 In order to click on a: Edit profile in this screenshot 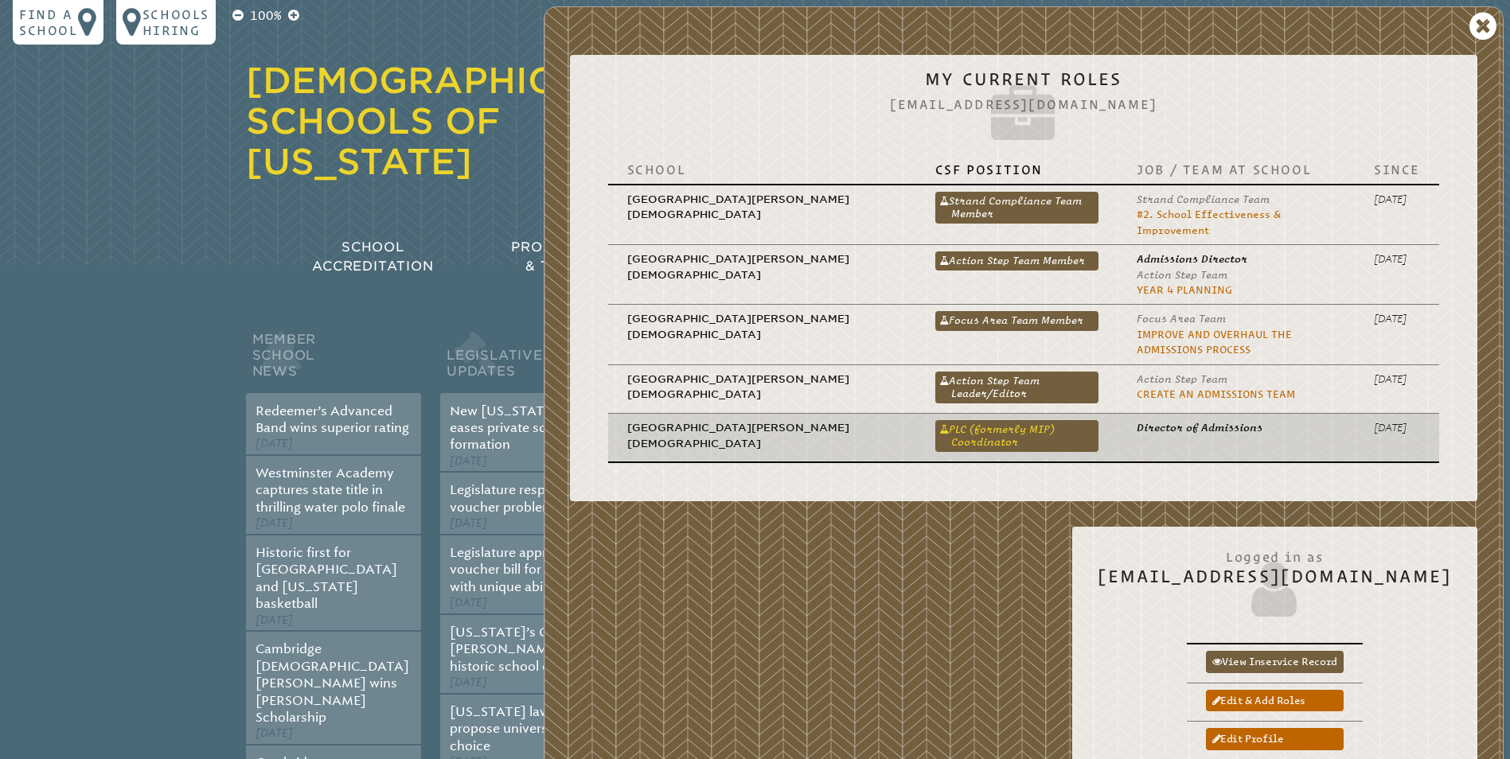, I will do `click(1274, 739)`.